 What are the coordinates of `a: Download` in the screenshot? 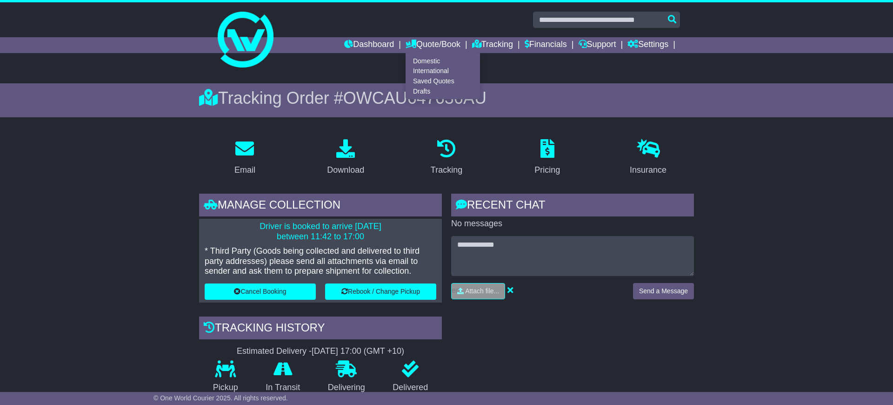 It's located at (346, 158).